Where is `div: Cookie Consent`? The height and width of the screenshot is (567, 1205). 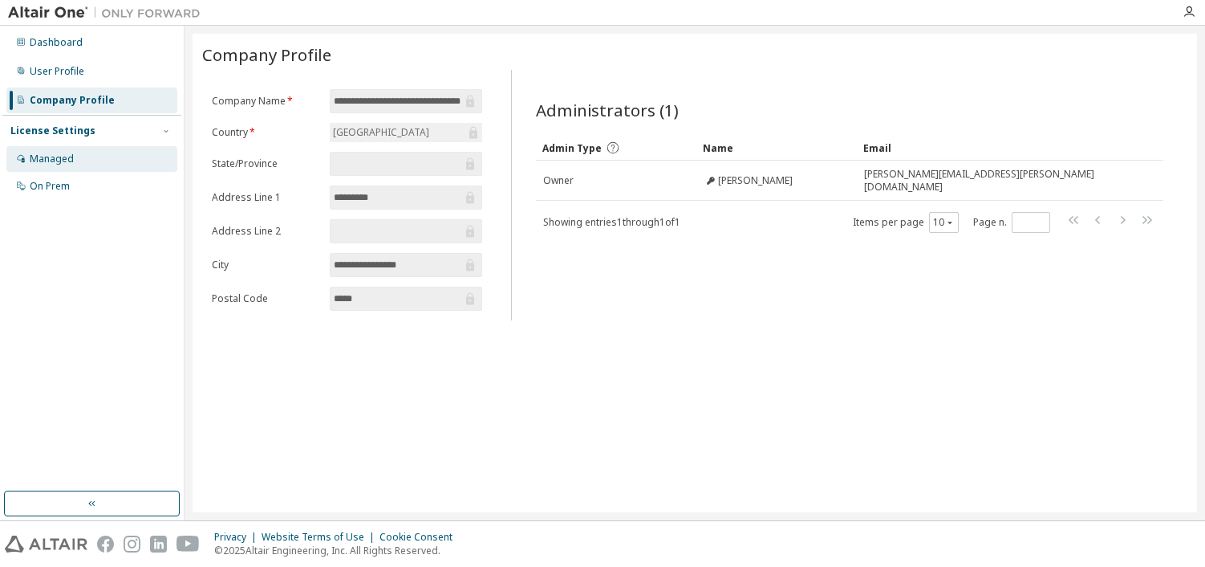 div: Cookie Consent is located at coordinates (421, 537).